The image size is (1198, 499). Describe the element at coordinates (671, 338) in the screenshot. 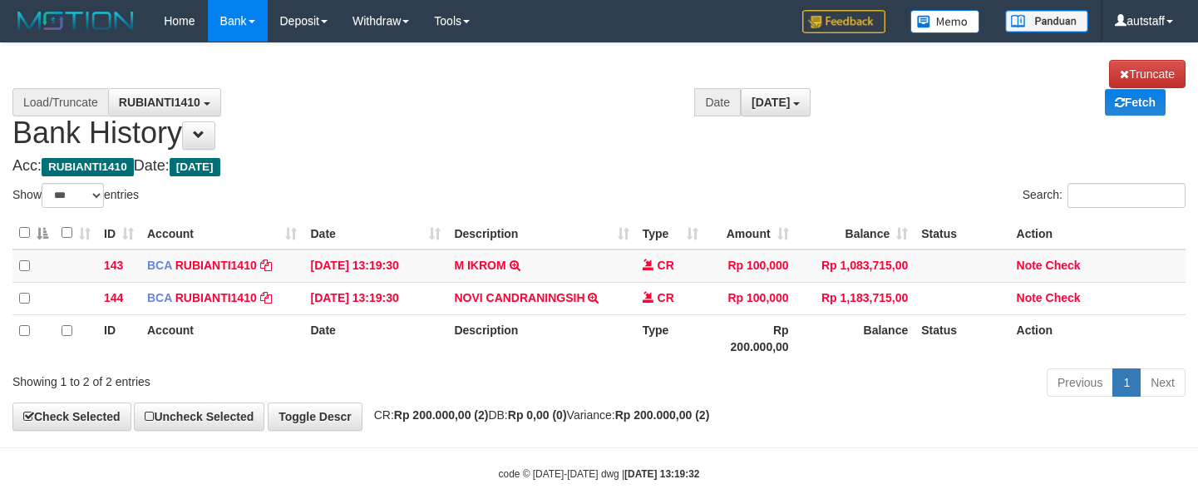

I see `th: Type` at that location.